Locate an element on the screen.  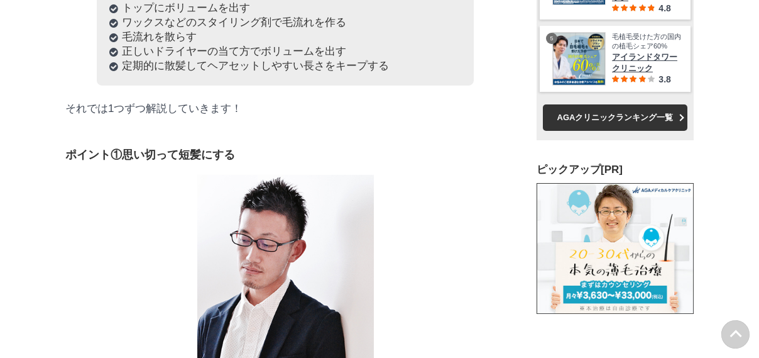
a: アイランドタワークリニック 毛植毛受けた方の国内の植毛シェア60% アイランドタワークリニック 3.8 is located at coordinates (616, 58).